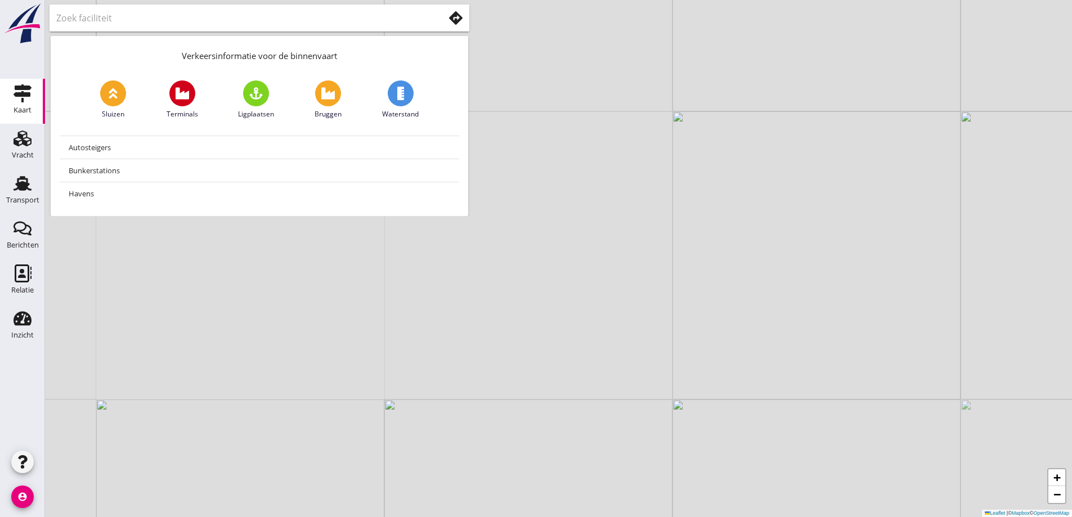 This screenshot has width=1072, height=517. What do you see at coordinates (23, 200) in the screenshot?
I see `div: Transport` at bounding box center [23, 200].